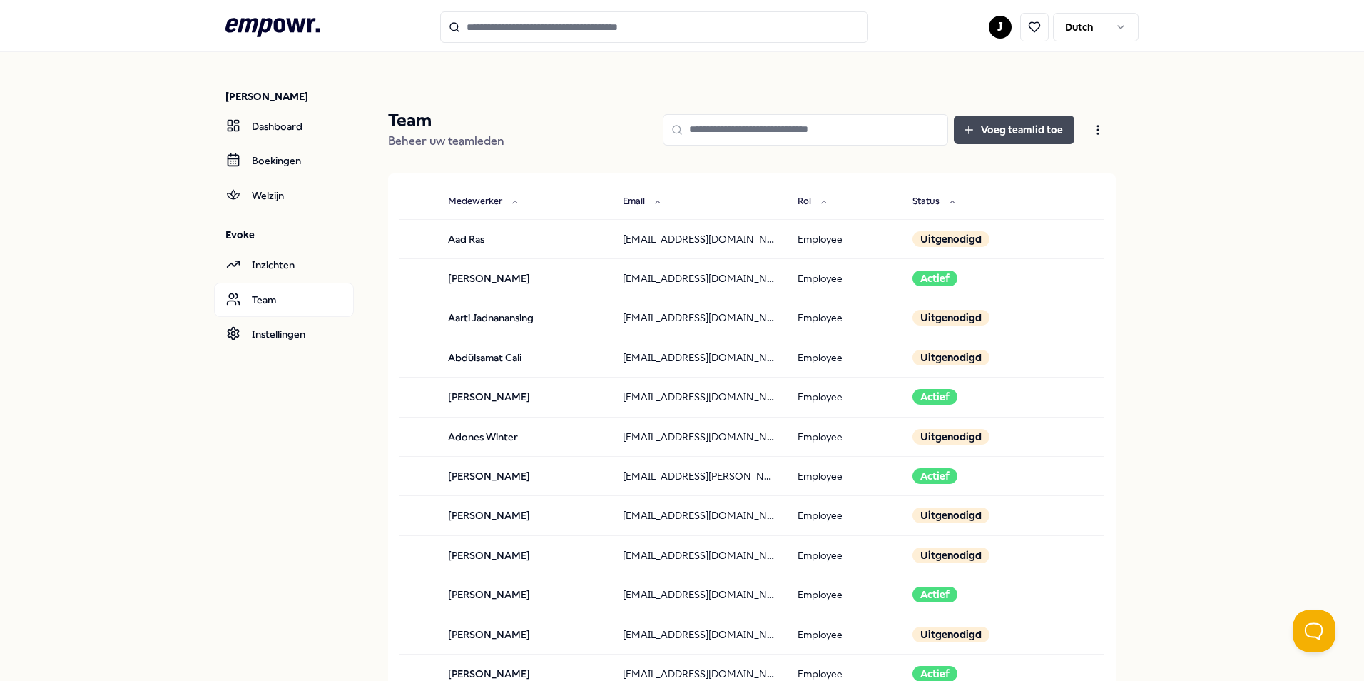 This screenshot has height=681, width=1364. What do you see at coordinates (524, 357) in the screenshot?
I see `td: Abdülsamat Cali` at bounding box center [524, 357].